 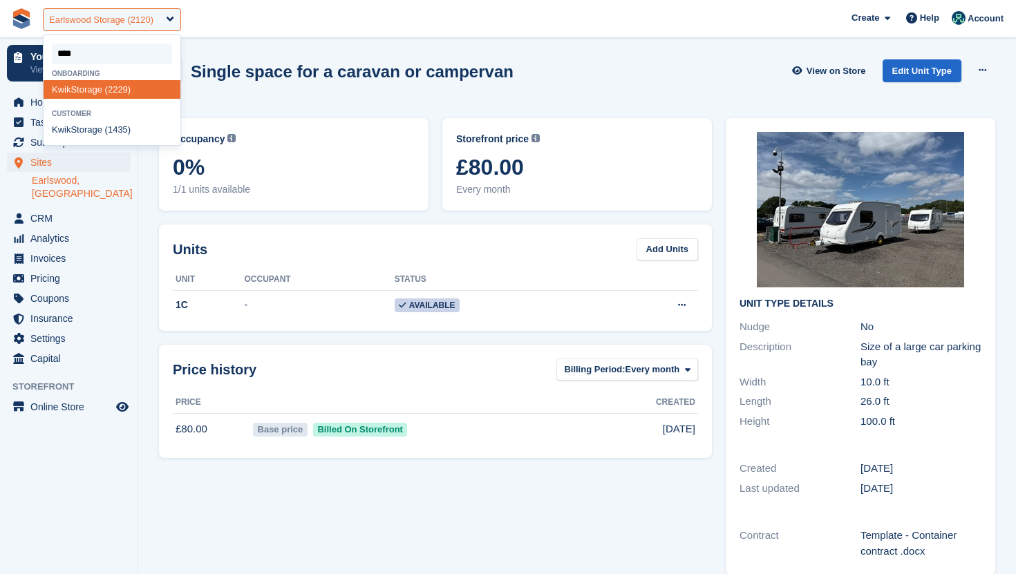 I want to click on span: Tasks, so click(x=72, y=122).